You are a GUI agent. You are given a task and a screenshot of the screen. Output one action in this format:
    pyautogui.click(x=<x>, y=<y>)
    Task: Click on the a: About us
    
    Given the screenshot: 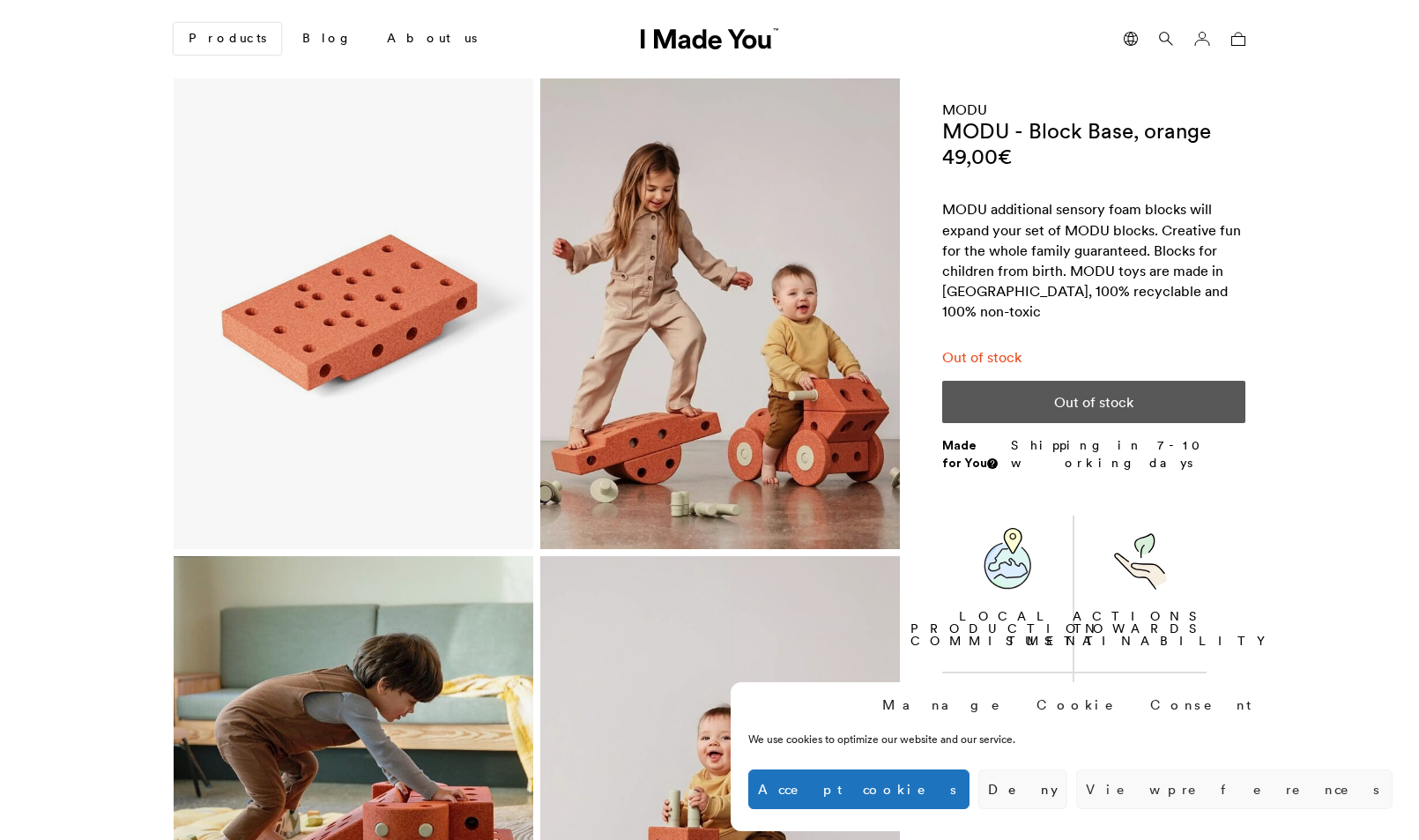 What is the action you would take?
    pyautogui.click(x=432, y=39)
    